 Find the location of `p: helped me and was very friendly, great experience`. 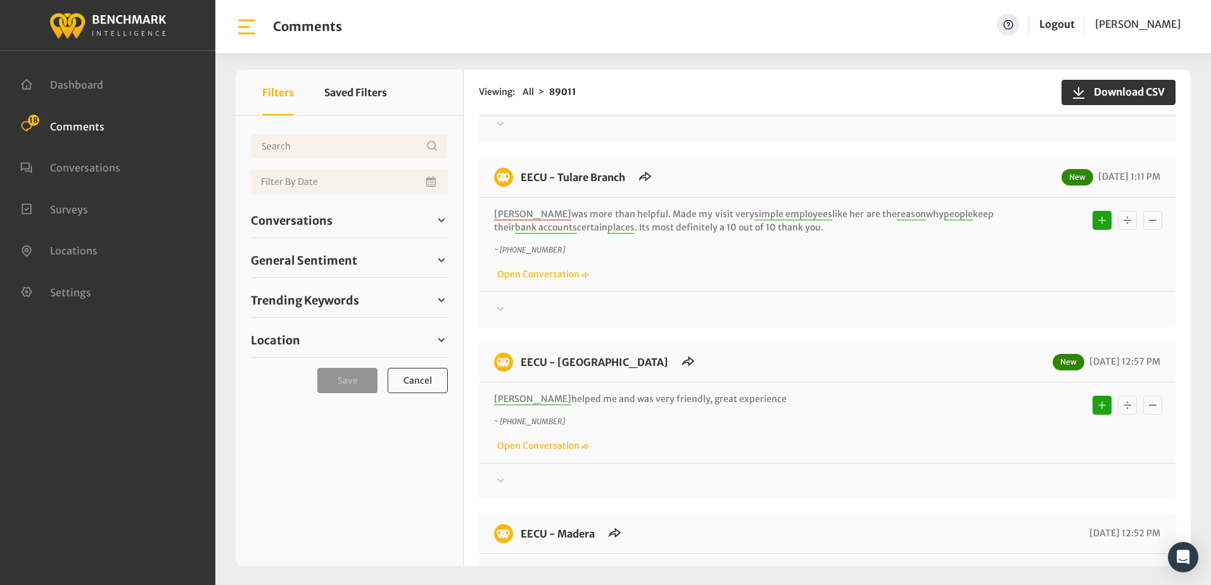

p: helped me and was very friendly, great experience is located at coordinates (744, 399).